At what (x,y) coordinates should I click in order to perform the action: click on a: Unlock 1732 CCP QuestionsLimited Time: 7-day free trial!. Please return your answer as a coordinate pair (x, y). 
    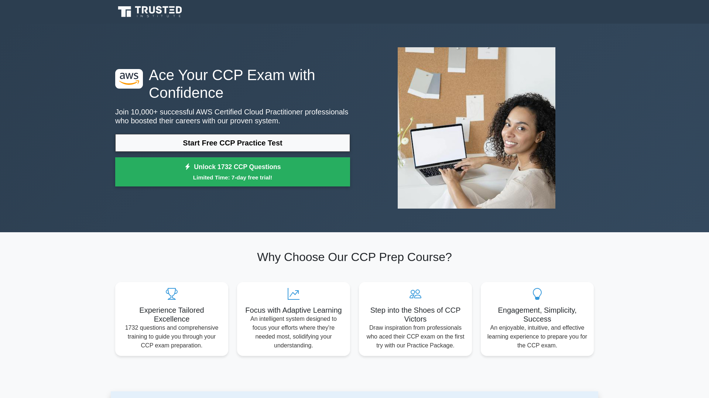
    Looking at the image, I should click on (233, 172).